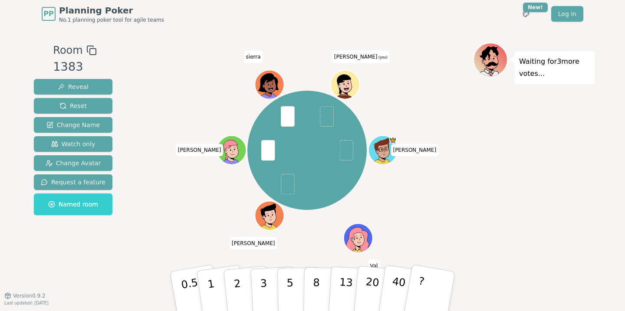 The image size is (625, 311). I want to click on a: Log in, so click(567, 14).